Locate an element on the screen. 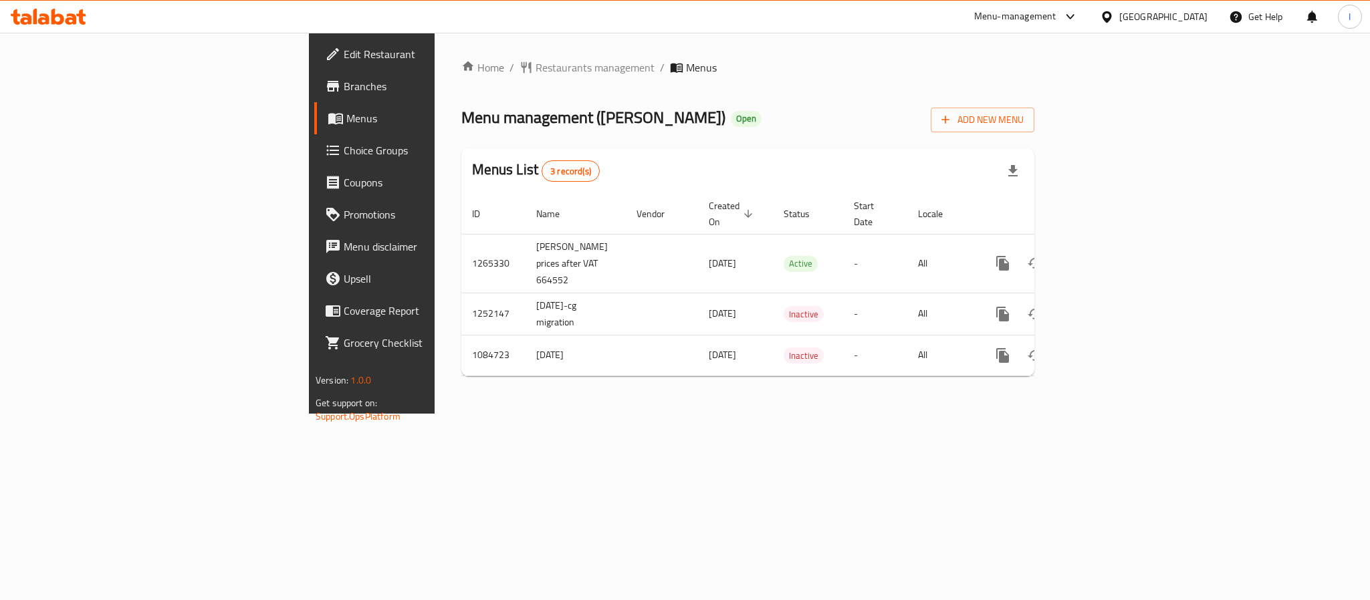 The height and width of the screenshot is (600, 1370). a: Menus is located at coordinates (426, 118).